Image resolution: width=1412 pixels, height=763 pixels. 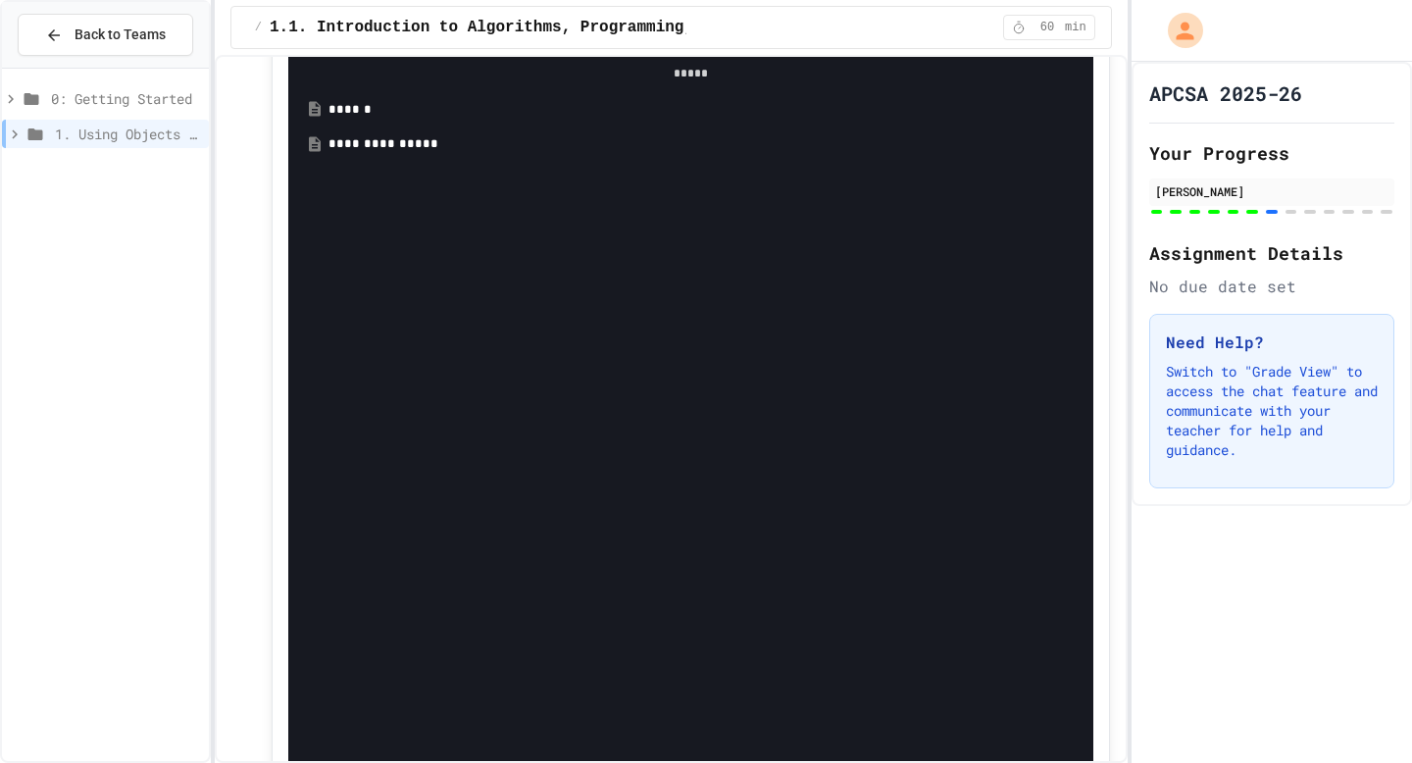 What do you see at coordinates (125, 98) in the screenshot?
I see `span: 0: Getting Started` at bounding box center [125, 98].